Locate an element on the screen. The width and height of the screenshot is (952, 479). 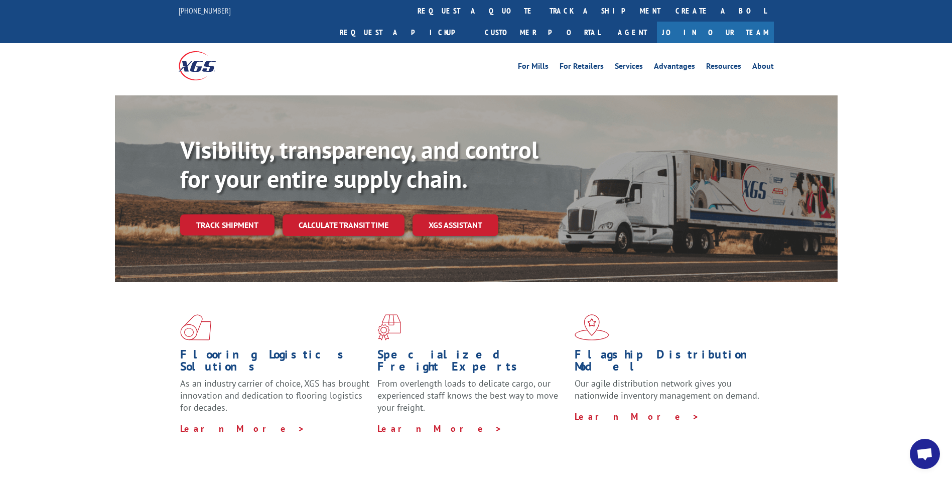
a: Resources is located at coordinates (724, 68).